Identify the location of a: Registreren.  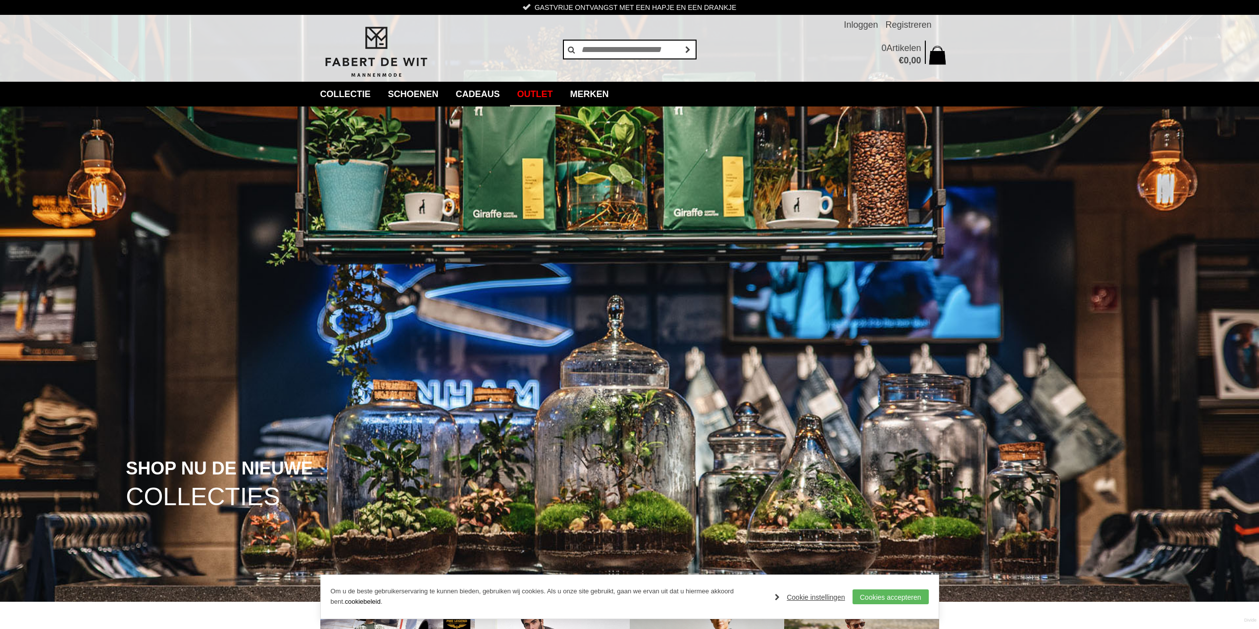
(908, 25).